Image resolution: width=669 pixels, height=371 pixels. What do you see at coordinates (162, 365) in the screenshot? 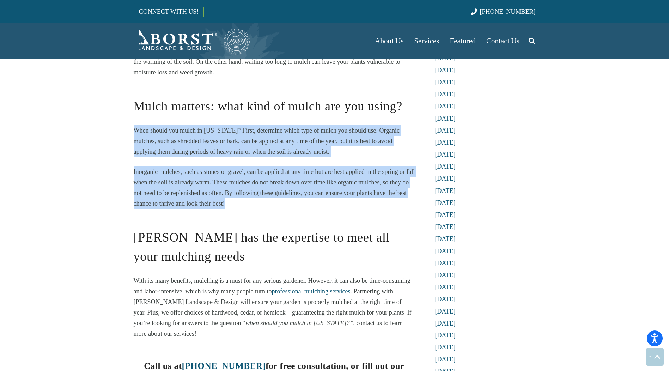
I see `b: Call us at` at bounding box center [162, 365].